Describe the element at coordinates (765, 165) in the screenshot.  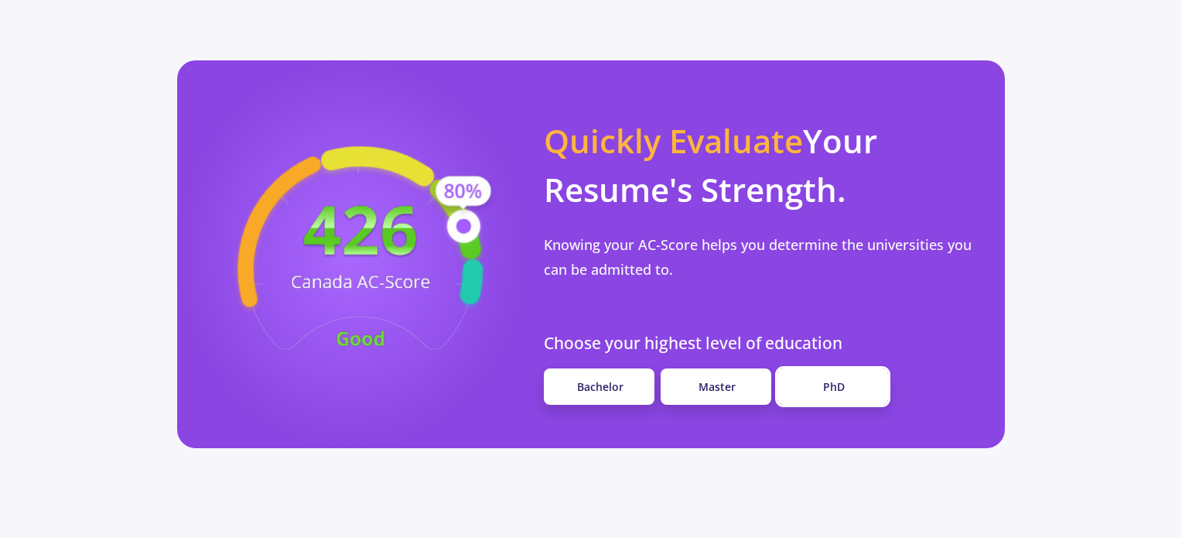
I see `p: Your Resume's Strength.` at that location.